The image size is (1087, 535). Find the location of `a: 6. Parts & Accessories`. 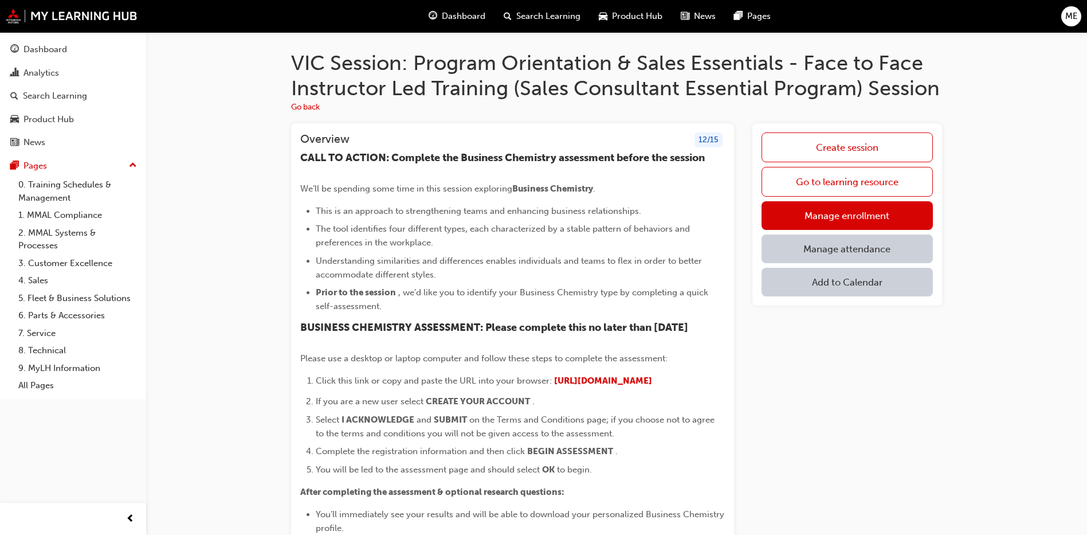

a: 6. Parts & Accessories is located at coordinates (77, 315).